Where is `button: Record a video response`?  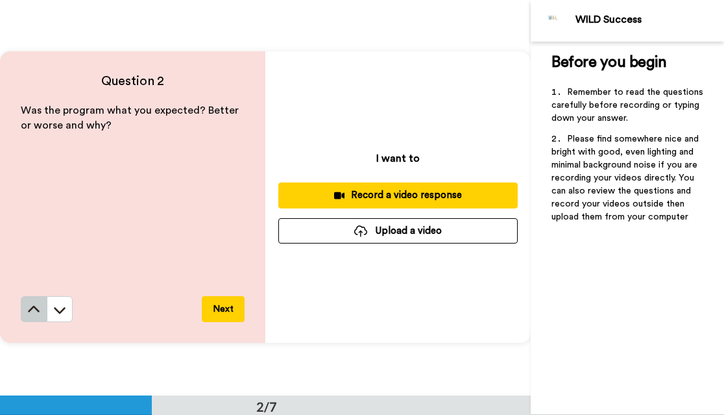 button: Record a video response is located at coordinates (398, 195).